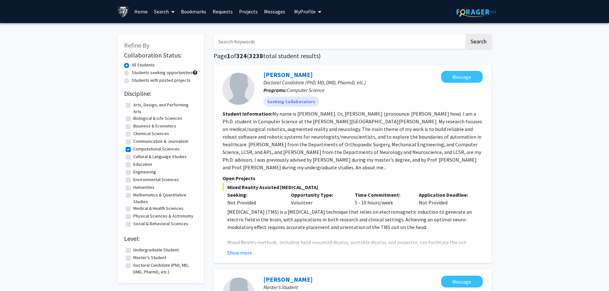 This screenshot has width=609, height=291. Describe the element at coordinates (150, 258) in the screenshot. I see `label: Master's Student` at that location.